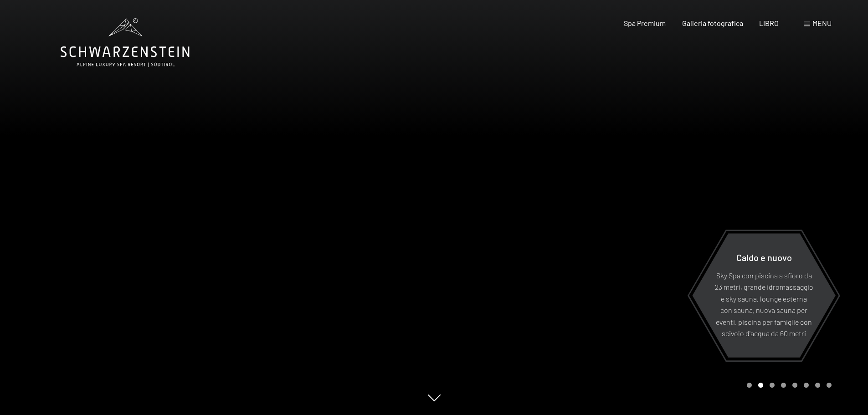  I want to click on font: LIBRO, so click(769, 23).